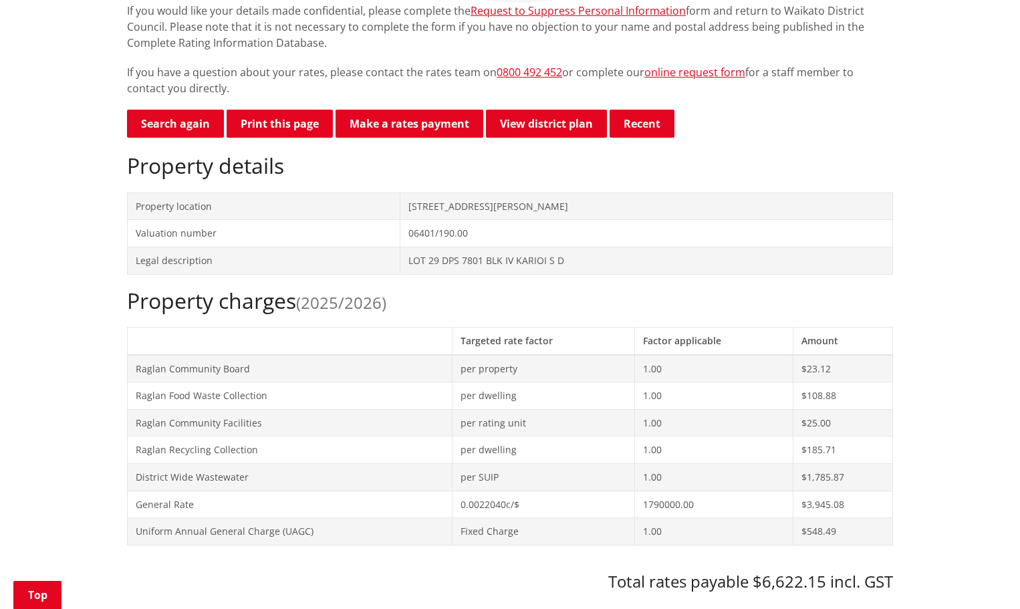 The height and width of the screenshot is (609, 1020). Describe the element at coordinates (510, 301) in the screenshot. I see `h2: Property charges` at that location.